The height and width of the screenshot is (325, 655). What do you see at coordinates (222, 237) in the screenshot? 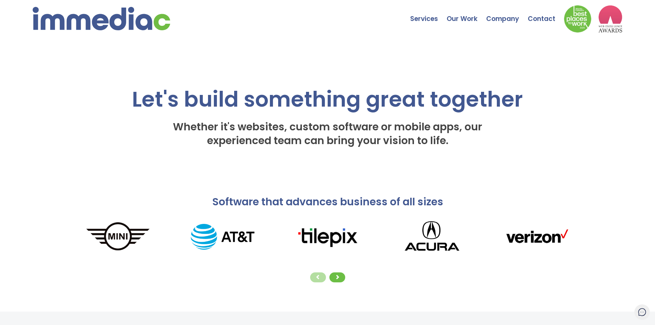
I see `img: AT%26T_logo.png` at bounding box center [222, 237].